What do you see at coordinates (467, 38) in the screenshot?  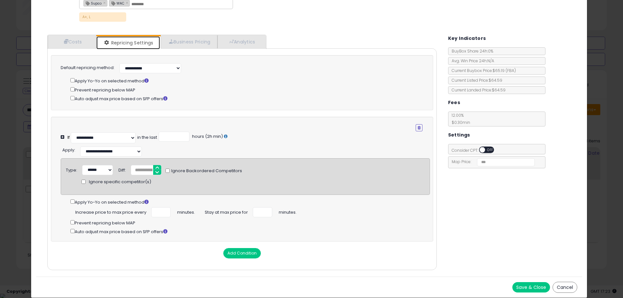 I see `h5: Key Indicators` at bounding box center [467, 38].